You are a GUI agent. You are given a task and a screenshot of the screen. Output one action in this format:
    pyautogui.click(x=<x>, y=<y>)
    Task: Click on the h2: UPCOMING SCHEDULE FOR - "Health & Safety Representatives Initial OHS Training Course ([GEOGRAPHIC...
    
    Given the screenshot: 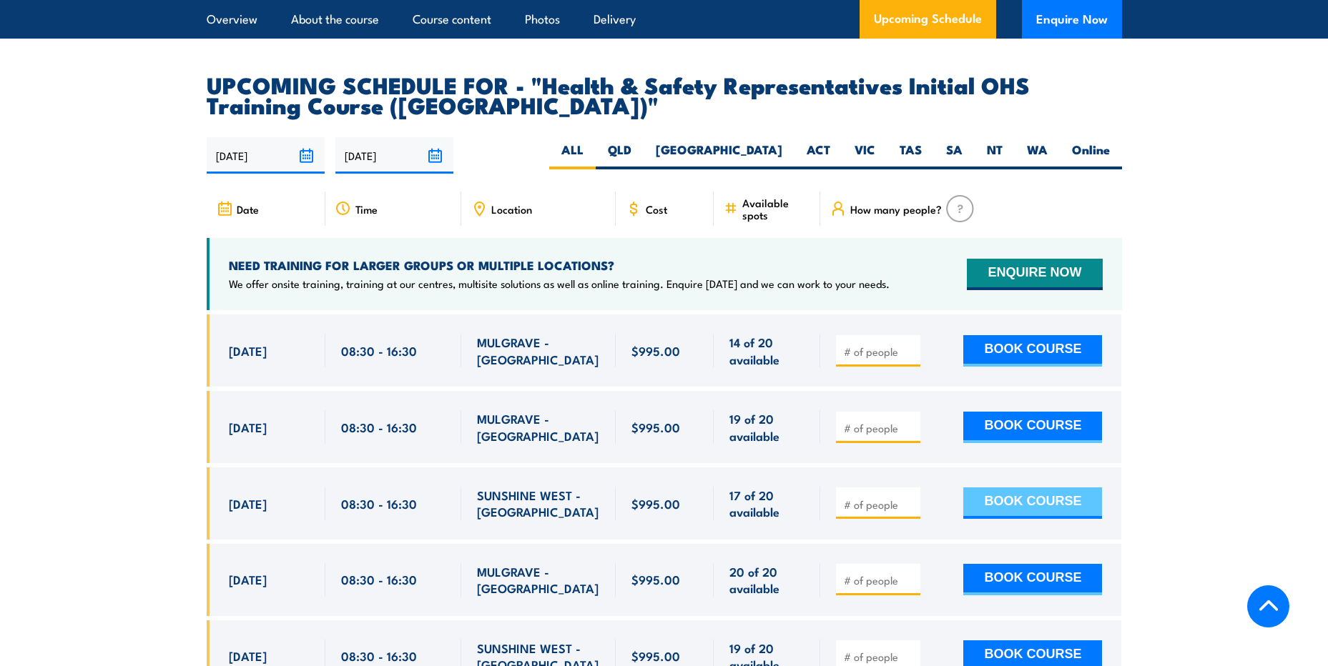 What is the action you would take?
    pyautogui.click(x=664, y=94)
    